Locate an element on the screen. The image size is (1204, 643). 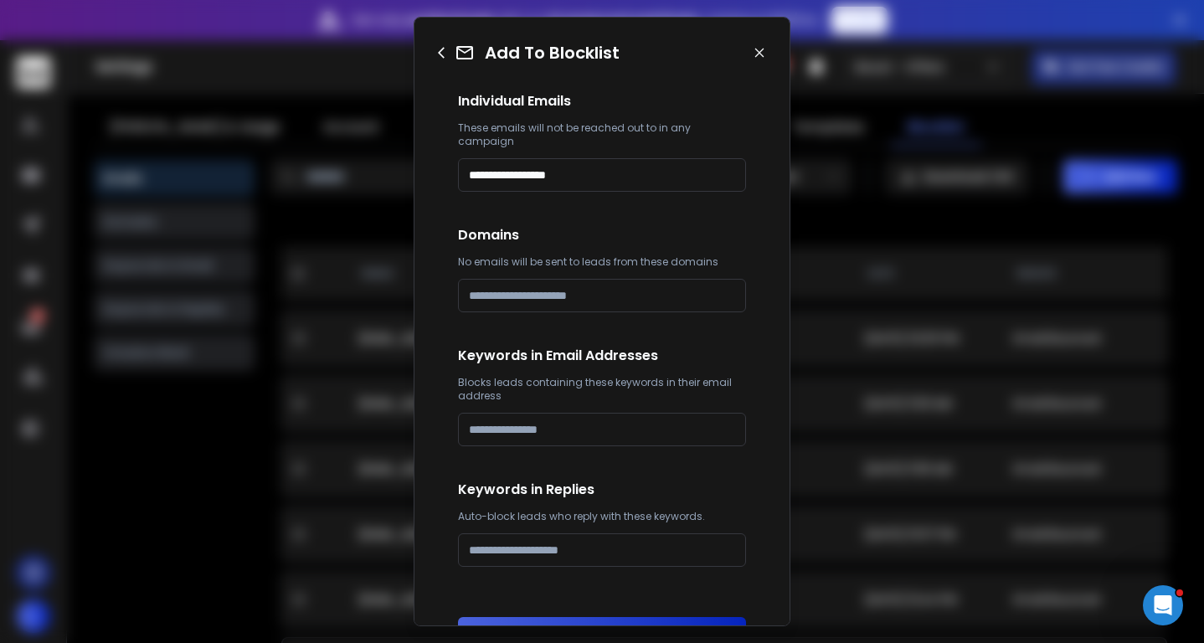
h1: Keywords in Replies is located at coordinates (602, 490).